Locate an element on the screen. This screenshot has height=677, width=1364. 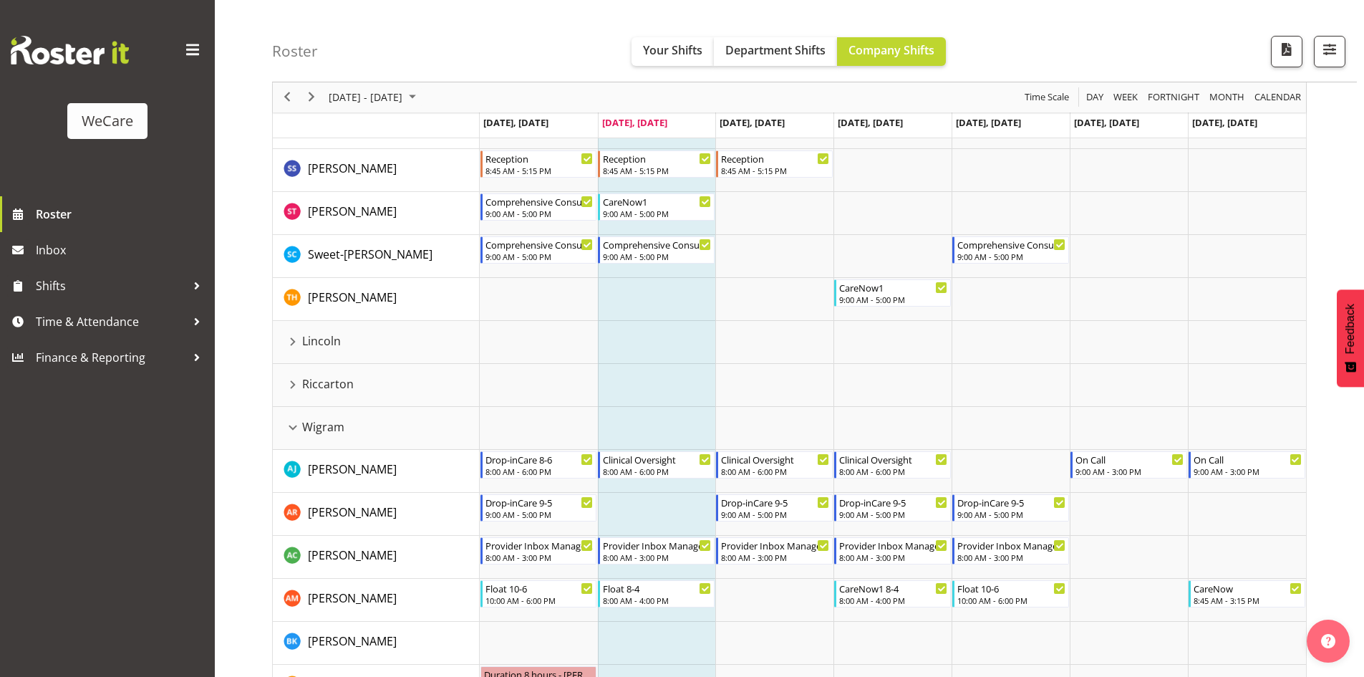
td: Wigram resource is located at coordinates (376, 428).